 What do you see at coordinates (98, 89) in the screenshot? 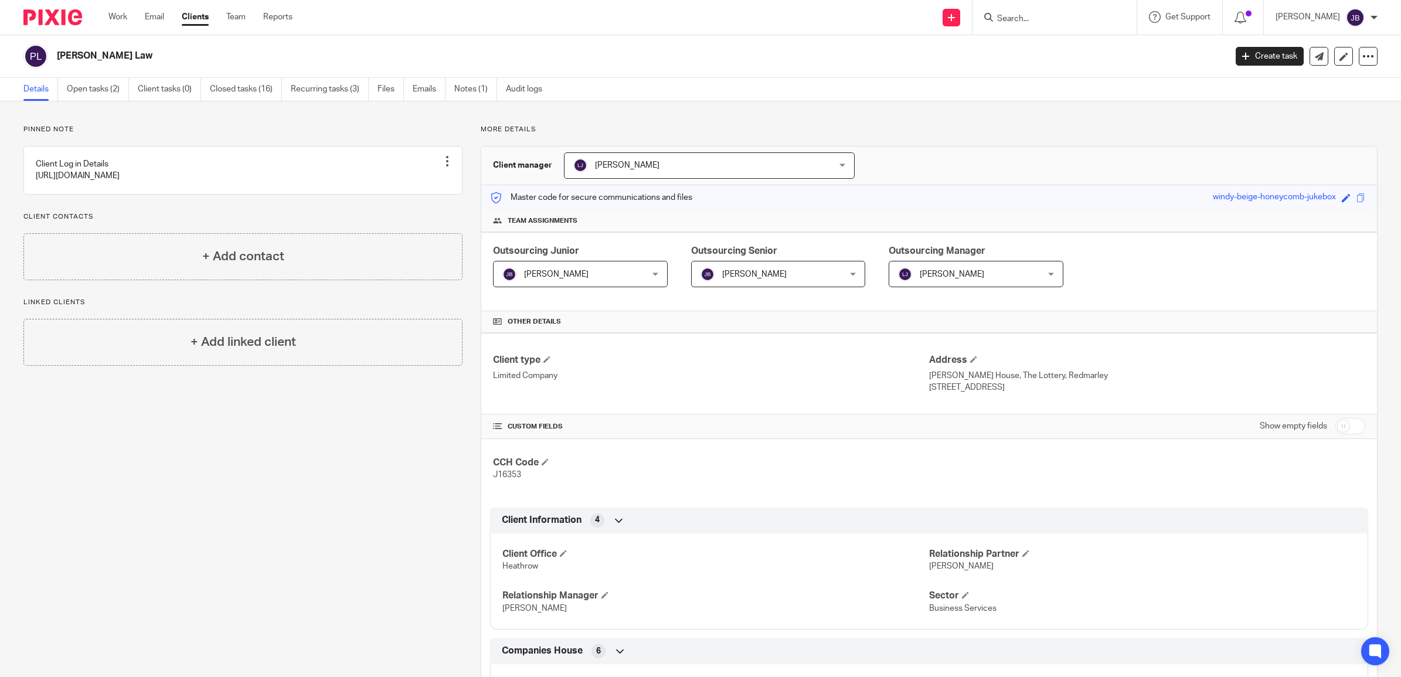
I see `a: Open tasks (2)` at bounding box center [98, 89].